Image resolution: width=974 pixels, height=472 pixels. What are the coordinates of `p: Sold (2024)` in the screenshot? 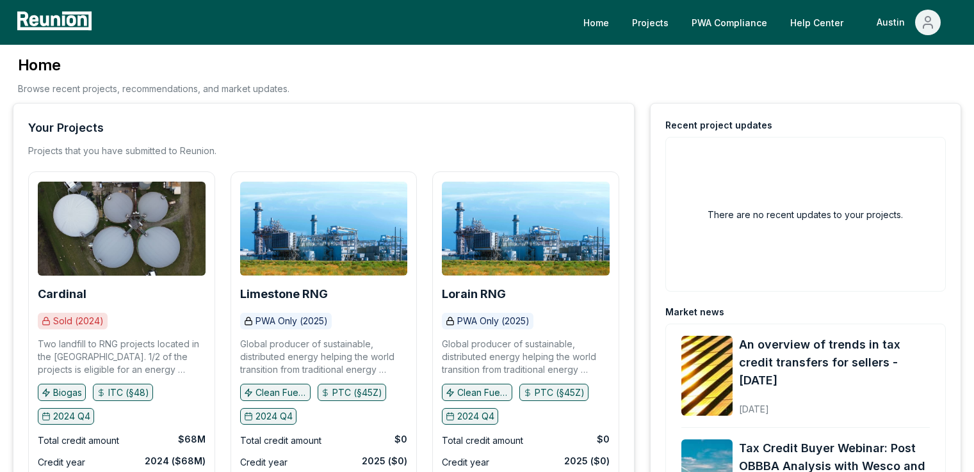 It's located at (78, 321).